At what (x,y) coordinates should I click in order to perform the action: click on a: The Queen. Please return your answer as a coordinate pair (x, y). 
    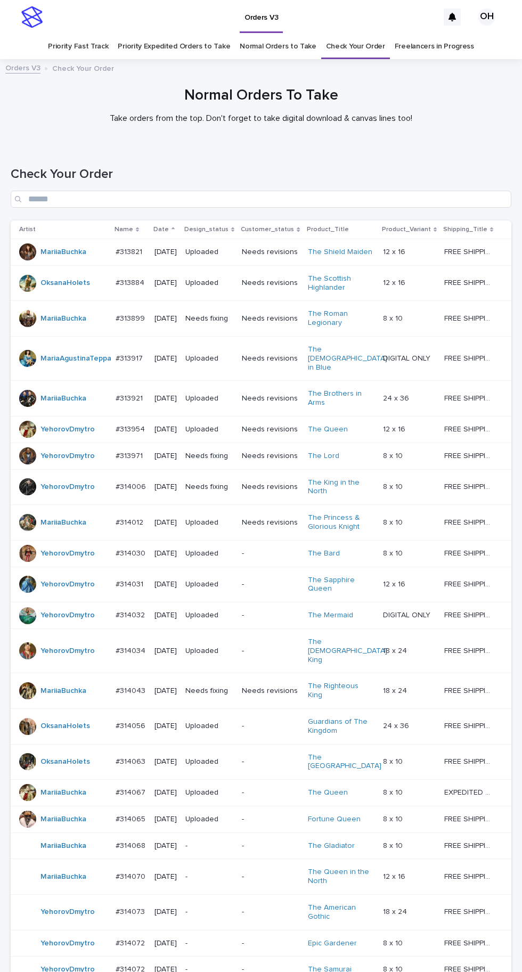
    Looking at the image, I should click on (327, 429).